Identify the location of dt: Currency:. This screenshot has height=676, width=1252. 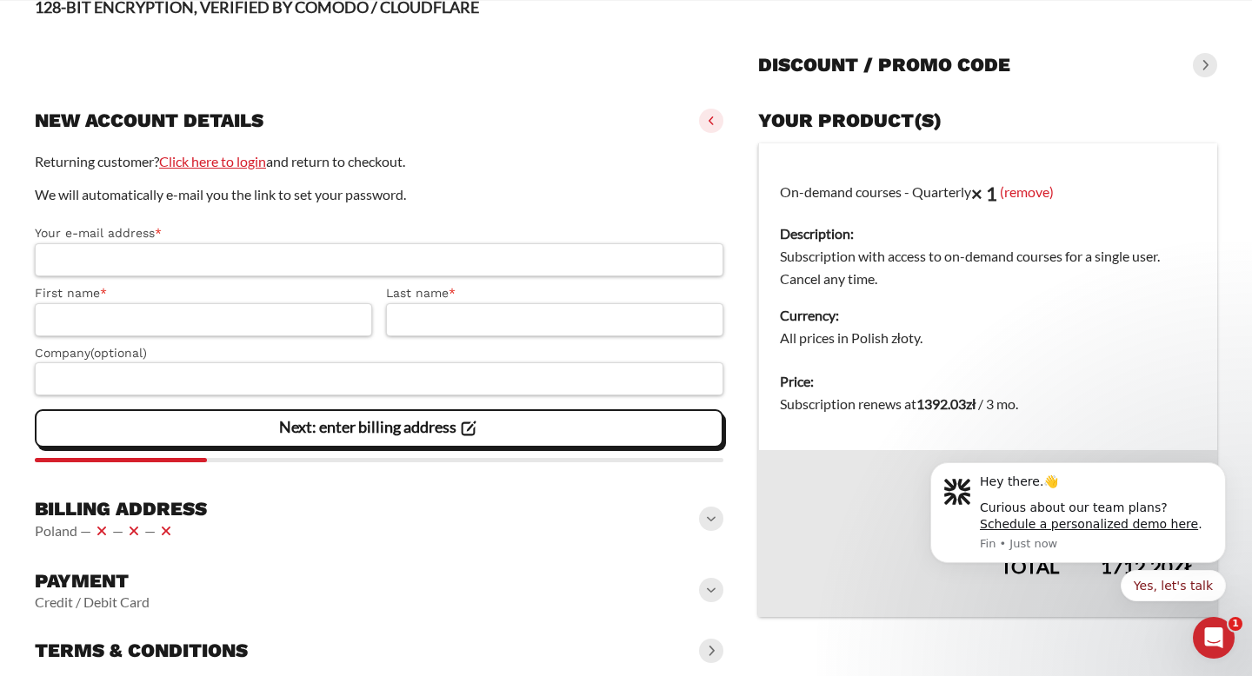
(988, 316).